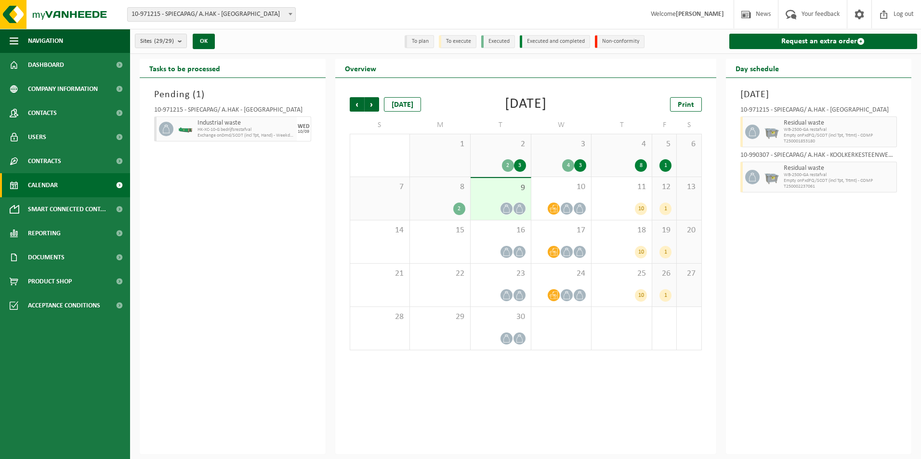 The image size is (921, 459). What do you see at coordinates (498, 41) in the screenshot?
I see `li: Executed` at bounding box center [498, 41].